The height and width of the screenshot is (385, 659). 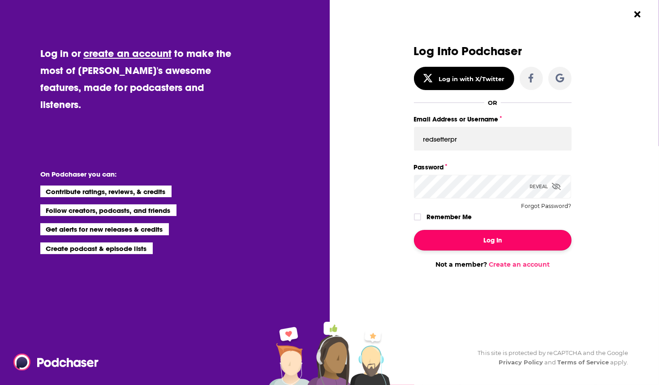 What do you see at coordinates (521, 362) in the screenshot?
I see `a: Privacy Policy` at bounding box center [521, 362].